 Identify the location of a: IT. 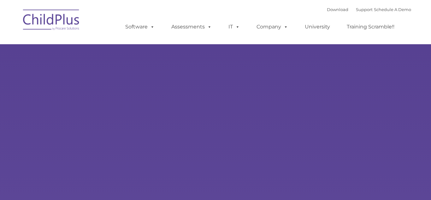
(234, 27).